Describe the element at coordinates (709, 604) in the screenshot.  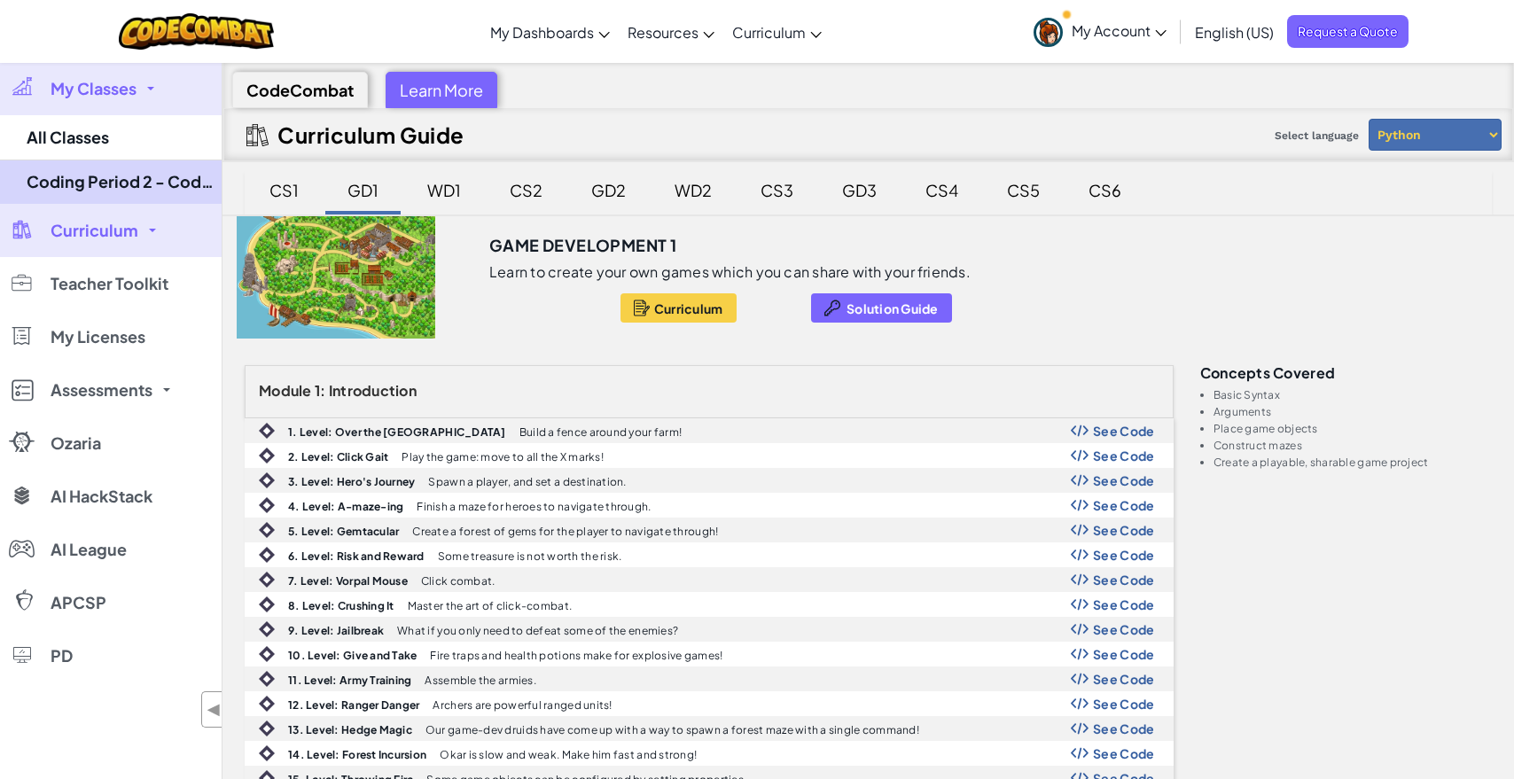
I see `a: 8. Level: Crushing It Master the art of click-combat. Show Code Logo See Code` at that location.